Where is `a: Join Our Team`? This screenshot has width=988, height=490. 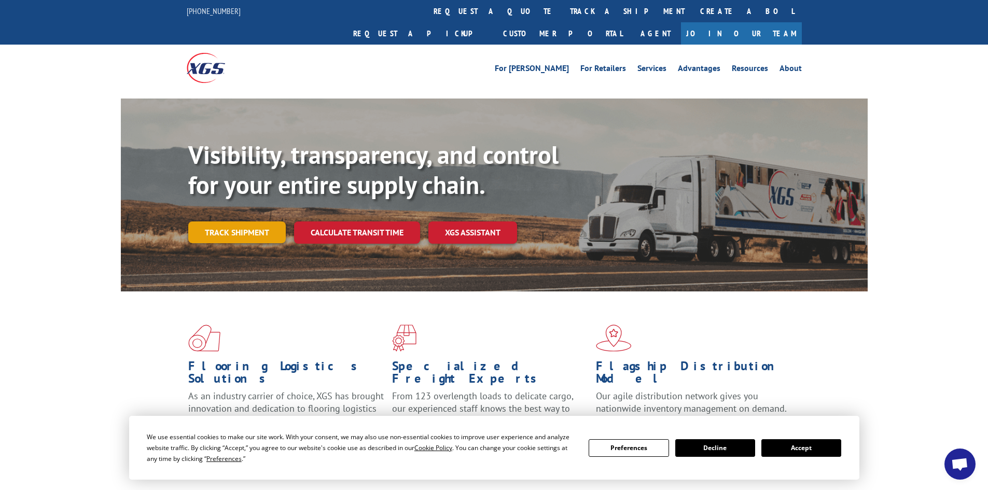
a: Join Our Team is located at coordinates (741, 33).